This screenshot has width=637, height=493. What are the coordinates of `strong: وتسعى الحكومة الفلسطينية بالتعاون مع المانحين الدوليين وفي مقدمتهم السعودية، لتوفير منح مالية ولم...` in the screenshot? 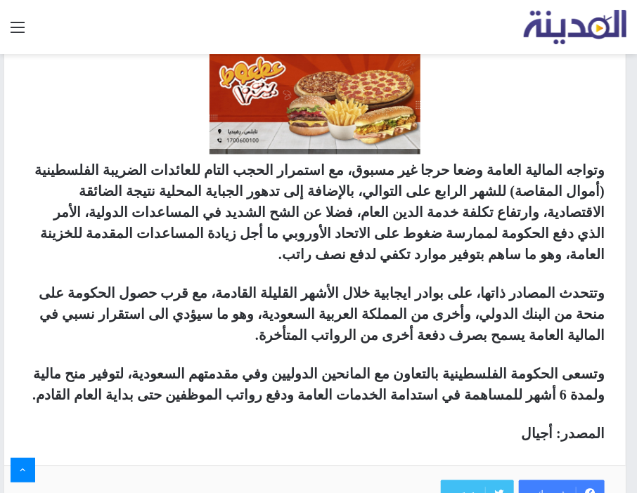 It's located at (318, 385).